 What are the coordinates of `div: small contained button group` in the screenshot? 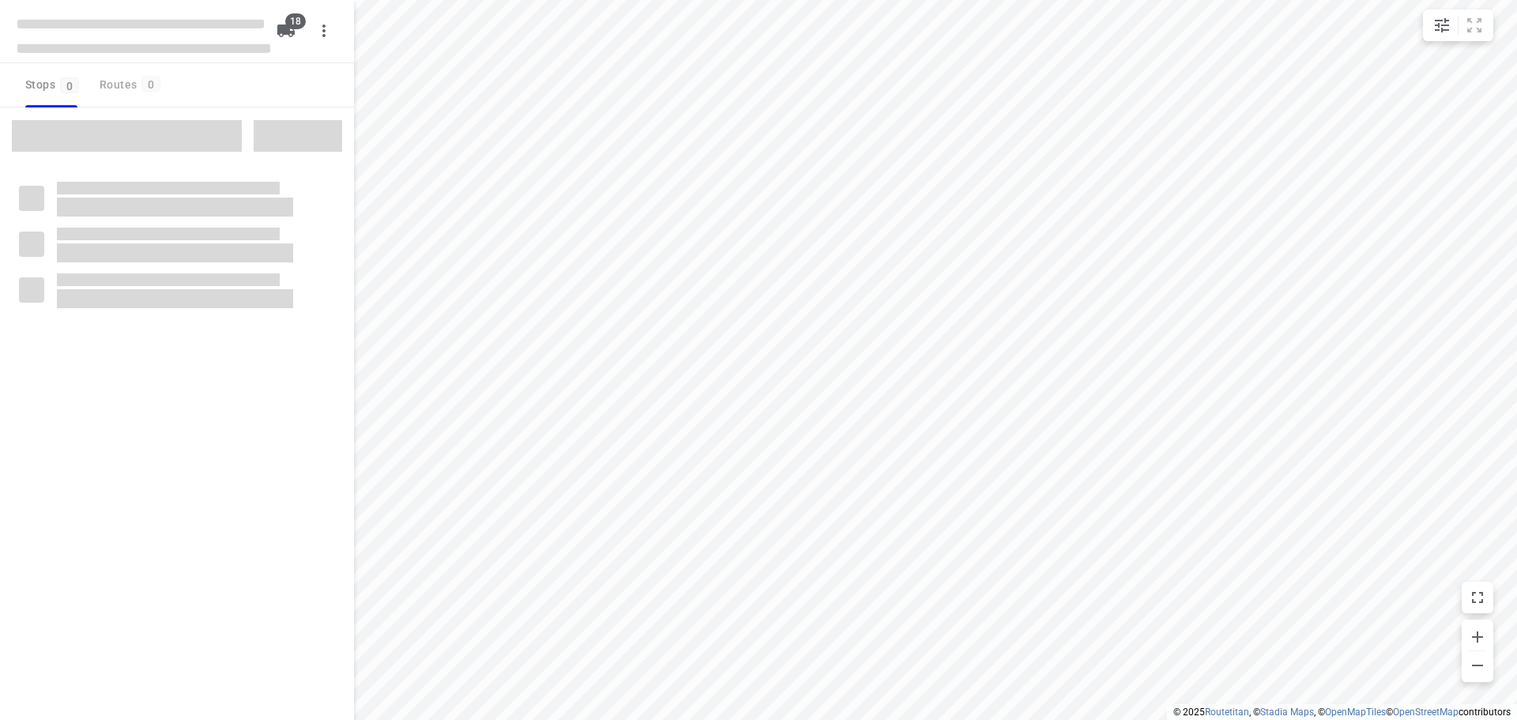 It's located at (1458, 25).